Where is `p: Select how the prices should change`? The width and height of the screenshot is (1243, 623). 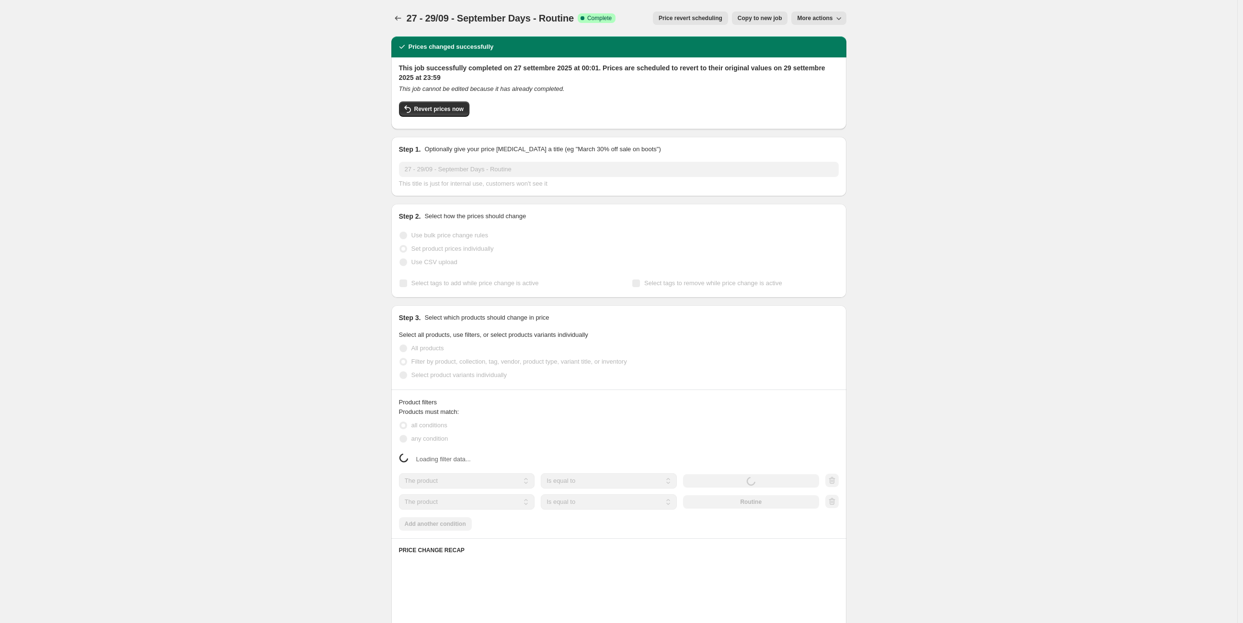 p: Select how the prices should change is located at coordinates (475, 216).